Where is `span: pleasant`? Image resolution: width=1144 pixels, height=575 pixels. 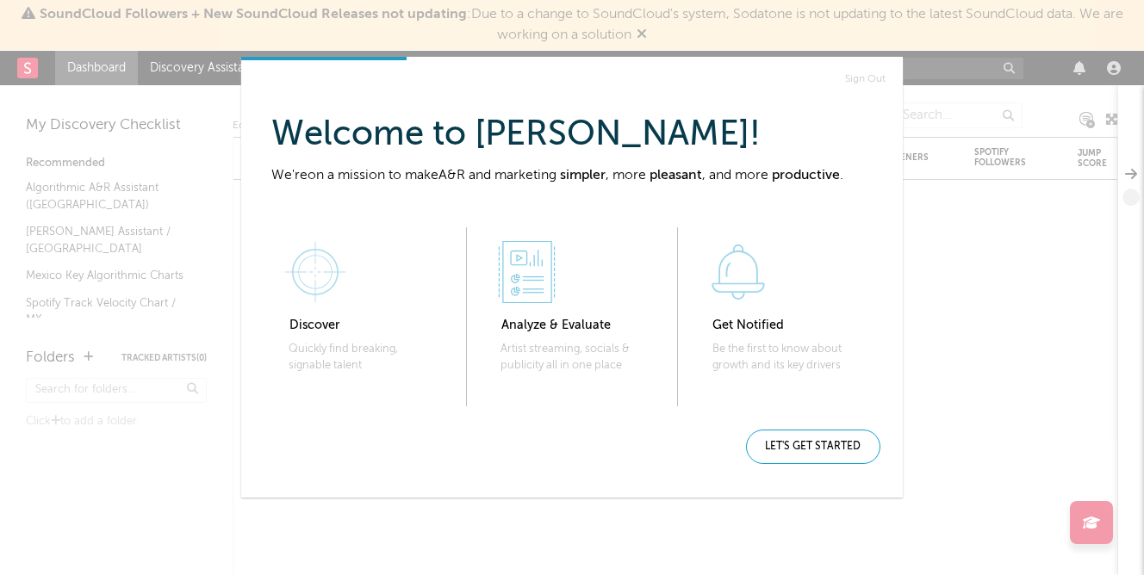 span: pleasant is located at coordinates (675, 176).